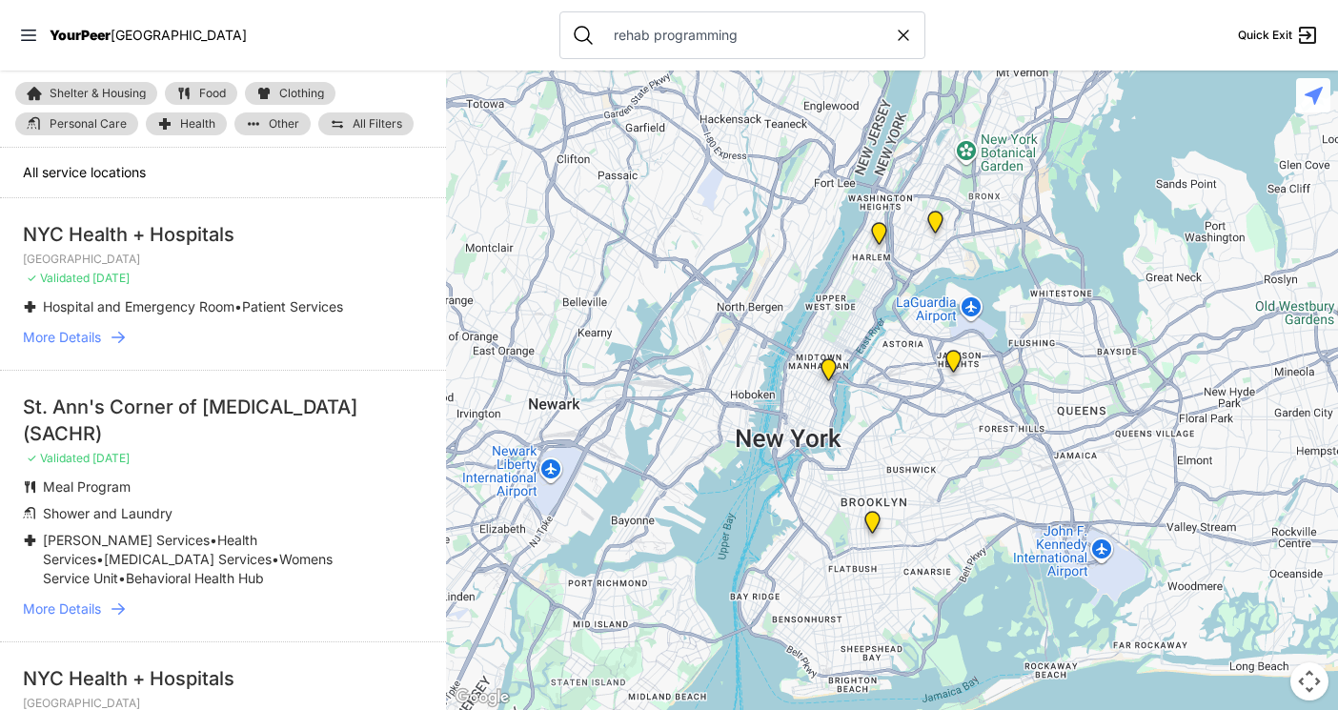 Image resolution: width=1338 pixels, height=710 pixels. Describe the element at coordinates (377, 124) in the screenshot. I see `span: All Filters` at that location.